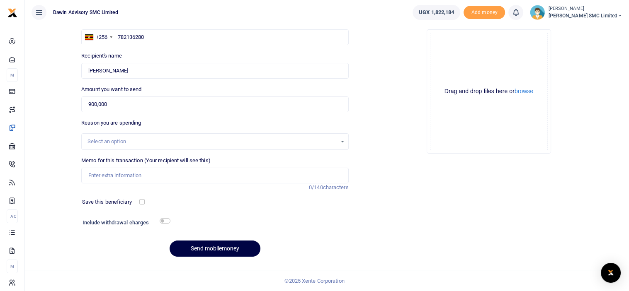 This screenshot has width=629, height=291. What do you see at coordinates (98, 37) in the screenshot?
I see `div: Uganda: +256` at bounding box center [98, 37].